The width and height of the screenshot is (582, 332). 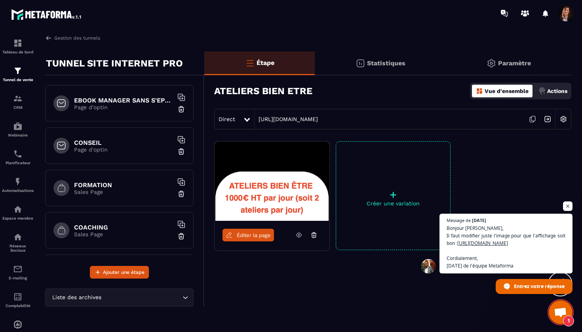 What do you see at coordinates (18, 218) in the screenshot?
I see `p: Espace membre` at bounding box center [18, 218].